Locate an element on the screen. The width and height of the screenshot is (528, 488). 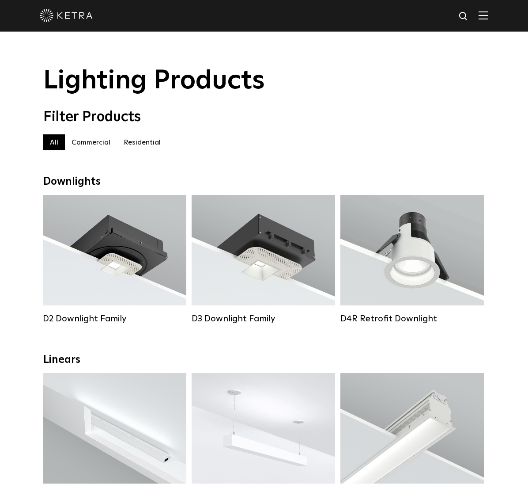
div: Filter Products is located at coordinates (264, 117).